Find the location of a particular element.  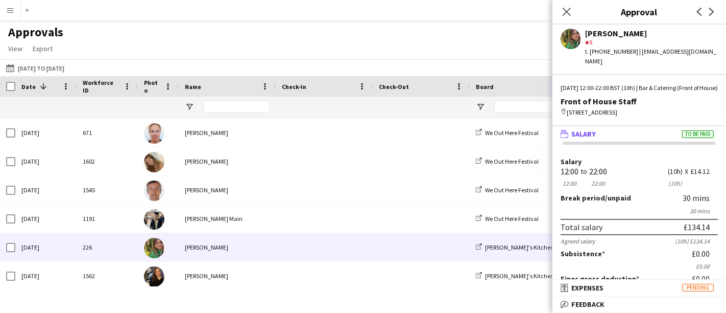

img: Victoria Collyer is located at coordinates (154, 133).